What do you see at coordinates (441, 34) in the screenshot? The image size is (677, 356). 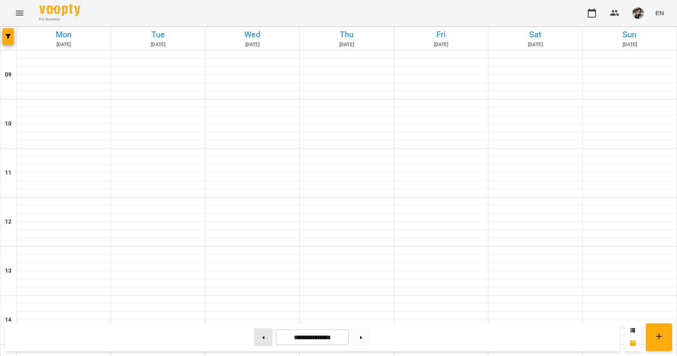 I see `h6: Fri` at bounding box center [441, 34].